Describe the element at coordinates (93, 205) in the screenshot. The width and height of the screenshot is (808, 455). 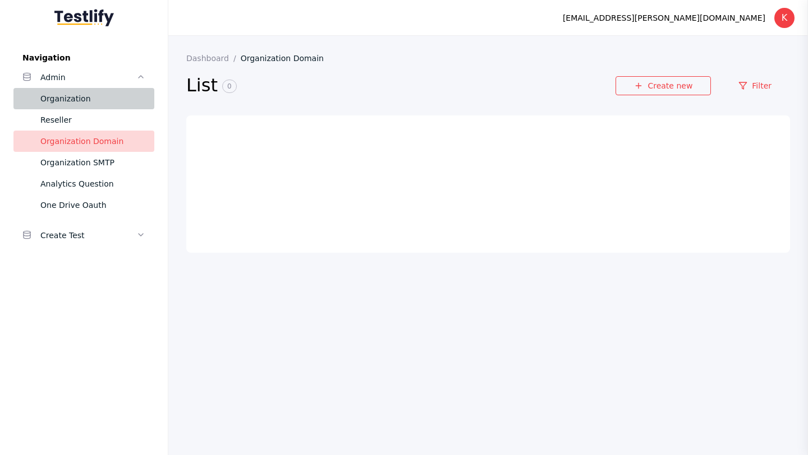
I see `div: One Drive Oauth` at that location.